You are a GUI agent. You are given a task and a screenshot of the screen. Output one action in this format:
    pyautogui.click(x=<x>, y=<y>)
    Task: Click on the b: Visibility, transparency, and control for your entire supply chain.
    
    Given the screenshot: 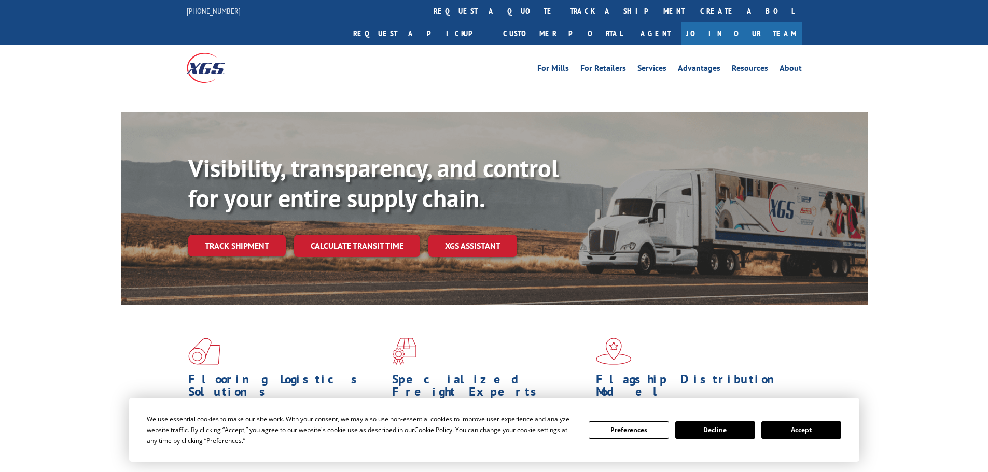 What is the action you would take?
    pyautogui.click(x=373, y=183)
    